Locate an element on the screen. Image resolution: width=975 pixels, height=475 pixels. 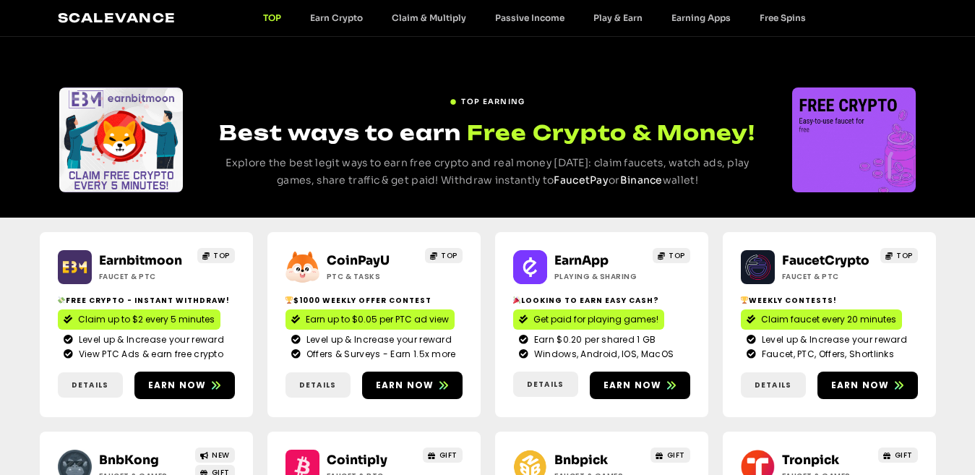
a: CoinPayU is located at coordinates (358, 260).